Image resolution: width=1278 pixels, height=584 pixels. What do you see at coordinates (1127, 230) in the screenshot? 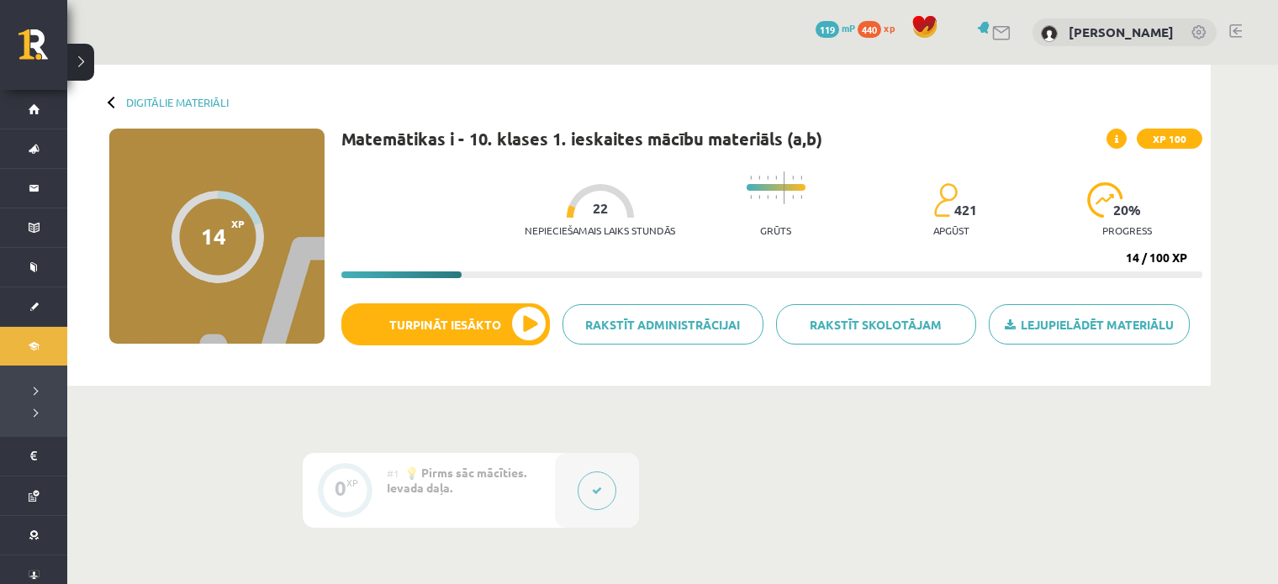
I see `p: progress` at bounding box center [1127, 230].